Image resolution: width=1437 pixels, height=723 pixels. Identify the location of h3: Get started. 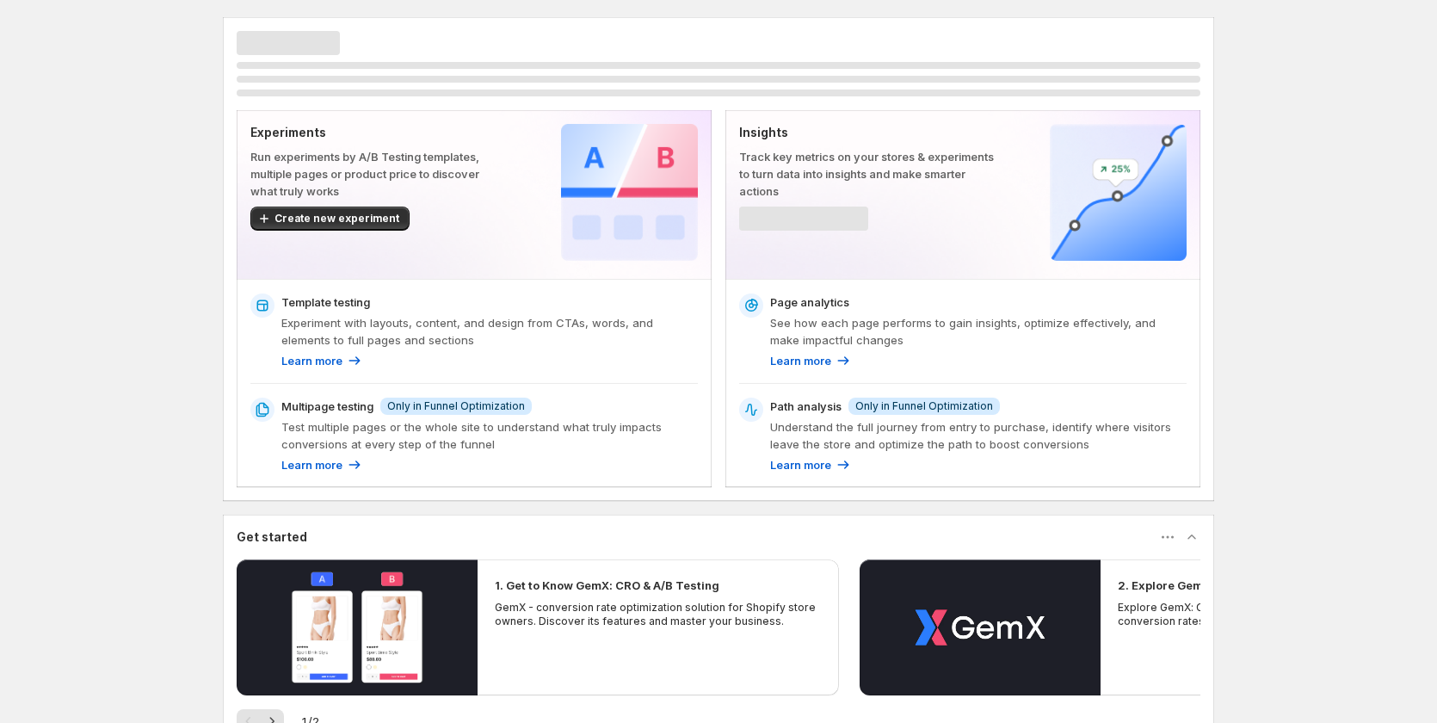
(272, 537).